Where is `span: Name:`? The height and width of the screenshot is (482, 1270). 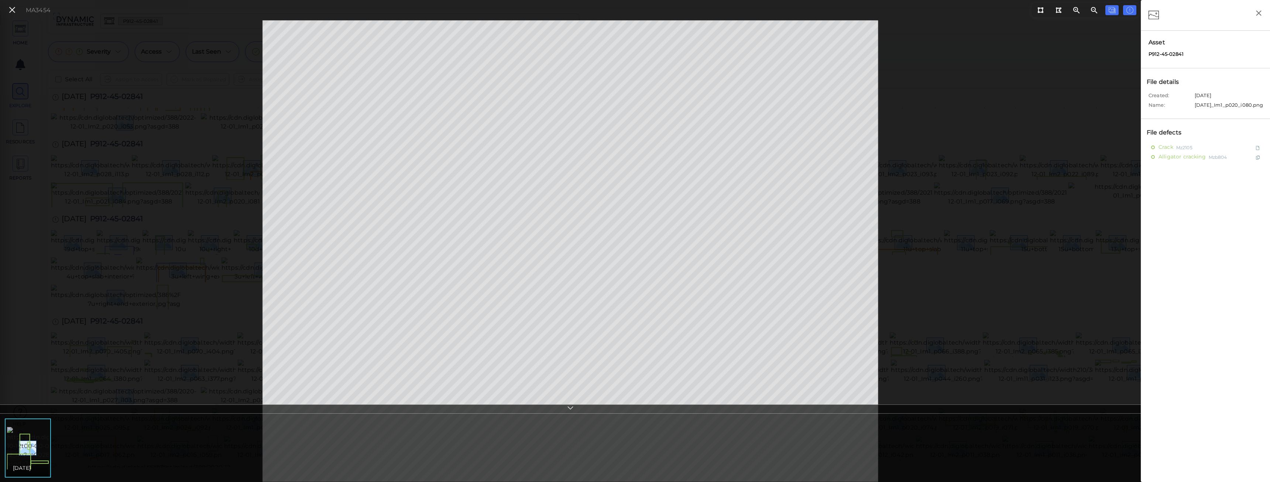
span: Name: is located at coordinates (1171, 106).